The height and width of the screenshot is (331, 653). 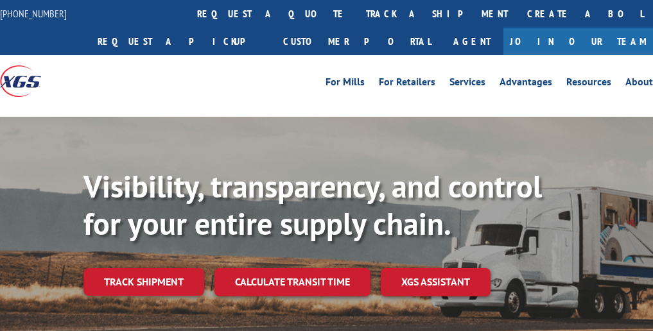 What do you see at coordinates (407, 84) in the screenshot?
I see `a: For Retailers` at bounding box center [407, 84].